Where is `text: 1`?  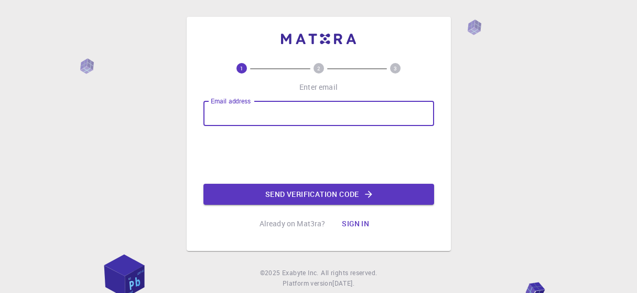 text: 1 is located at coordinates (242, 68).